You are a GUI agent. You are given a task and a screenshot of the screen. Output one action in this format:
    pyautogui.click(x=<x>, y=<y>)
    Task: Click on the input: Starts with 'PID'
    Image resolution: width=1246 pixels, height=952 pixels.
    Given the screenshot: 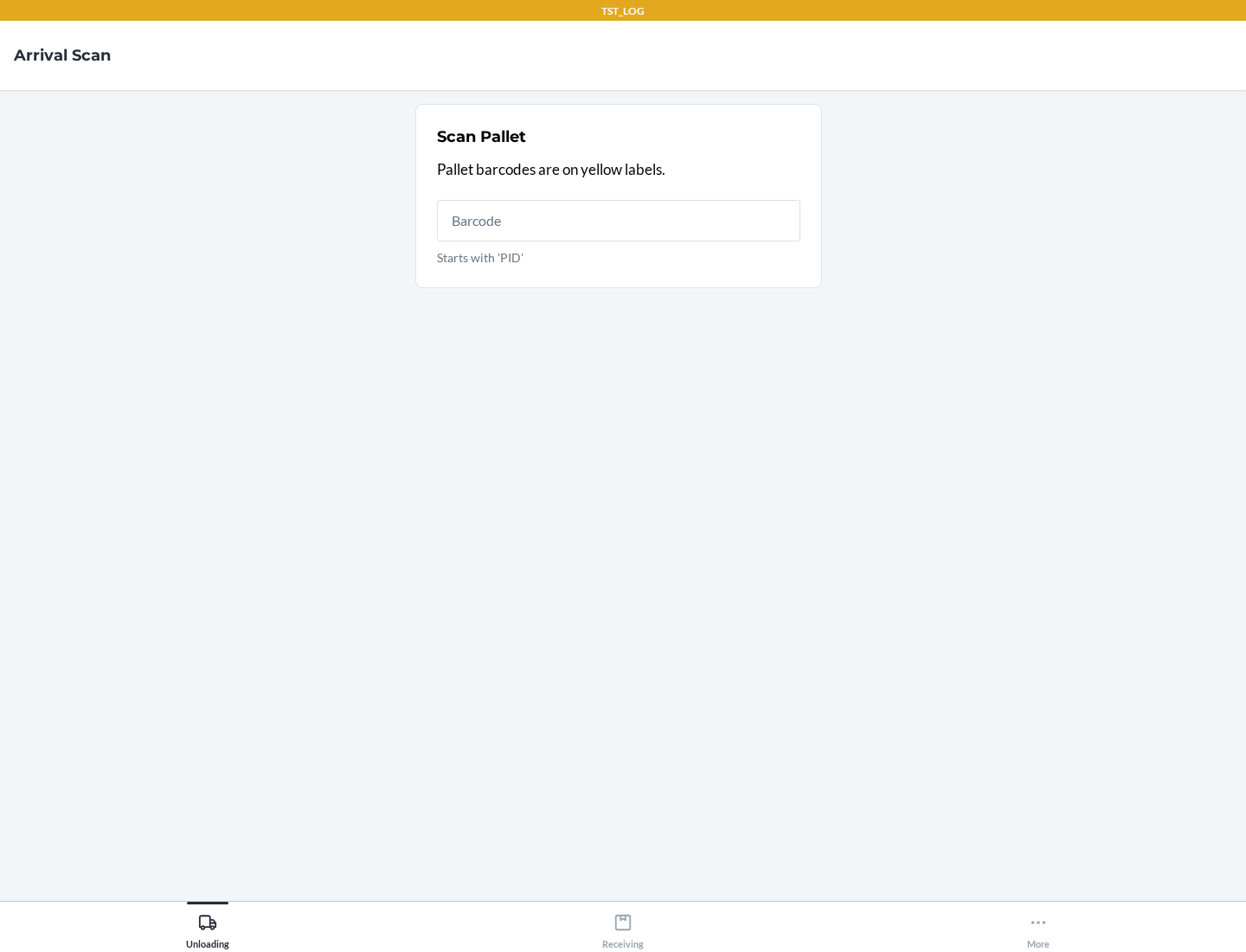 What is the action you would take?
    pyautogui.click(x=619, y=221)
    